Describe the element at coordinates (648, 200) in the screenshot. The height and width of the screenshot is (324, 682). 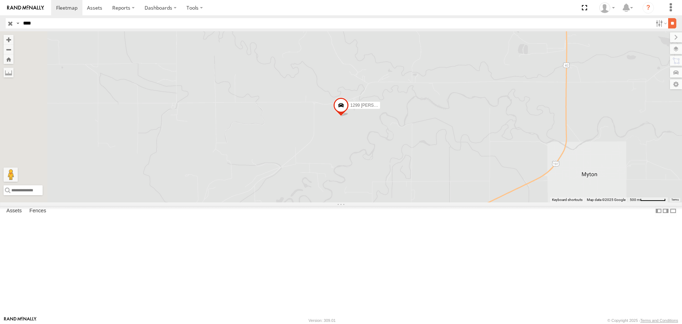
I see `button: Map Scale: 500 m per 68 pixels` at that location.